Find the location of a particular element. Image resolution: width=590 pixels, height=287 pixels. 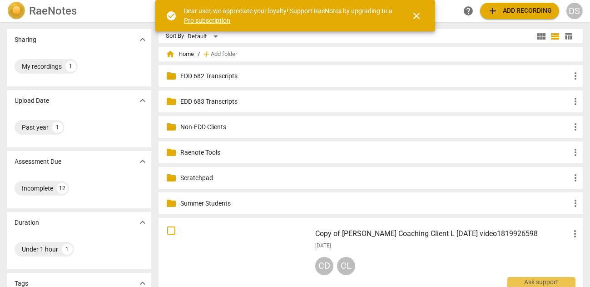

span: table_chart is located at coordinates (569, 36).